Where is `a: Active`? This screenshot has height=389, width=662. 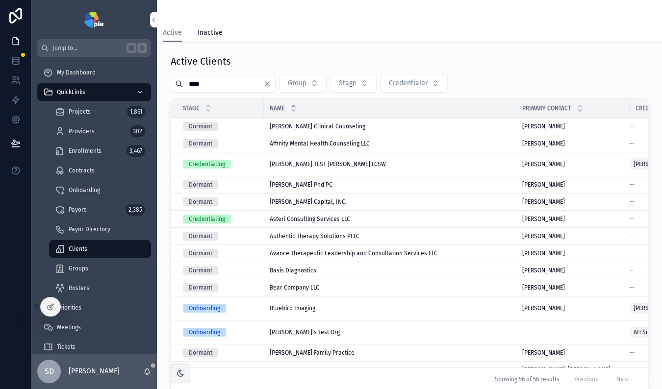
a: Active is located at coordinates (172, 33).